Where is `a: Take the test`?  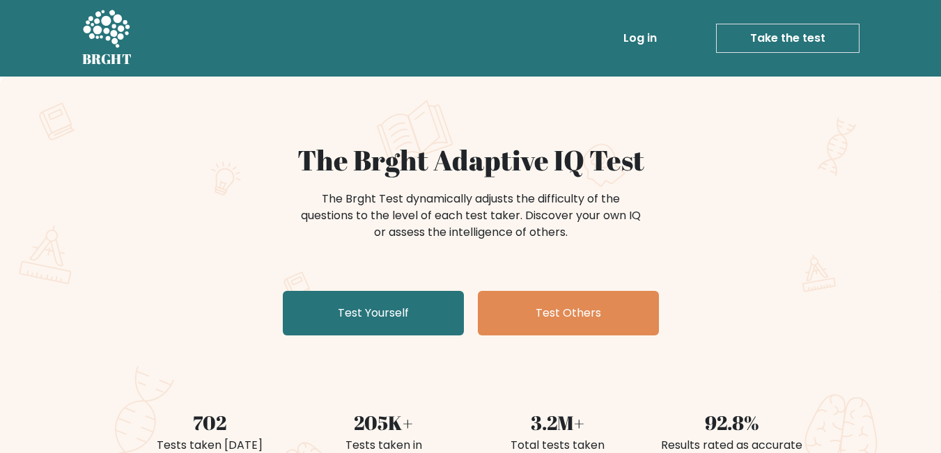
a: Take the test is located at coordinates (788, 38).